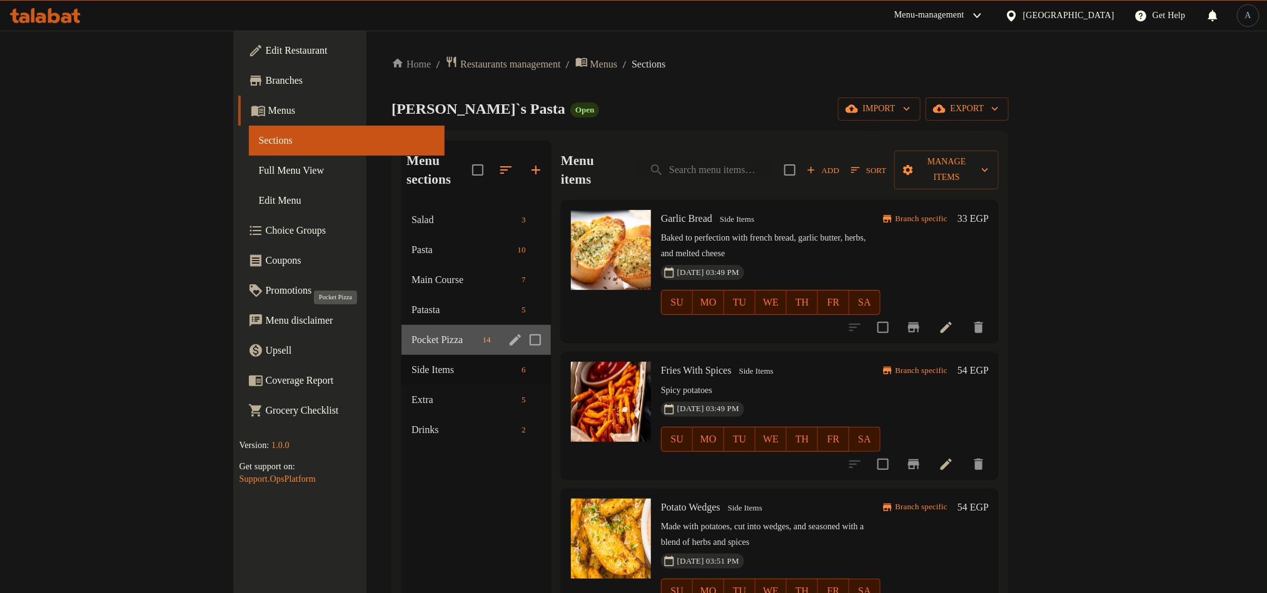  What do you see at coordinates (350, 51) in the screenshot?
I see `span: Edit Restaurant` at bounding box center [350, 51].